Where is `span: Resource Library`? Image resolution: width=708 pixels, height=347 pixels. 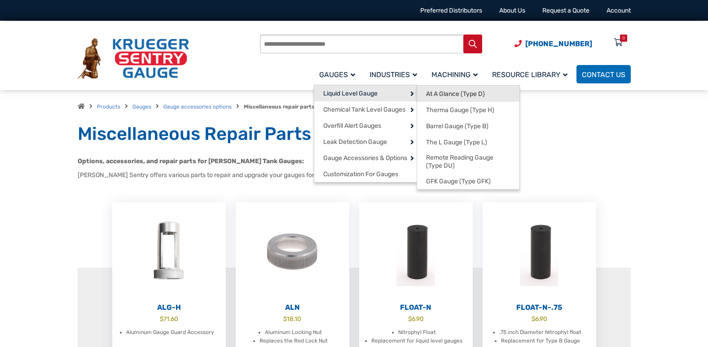 span: Resource Library is located at coordinates (530, 75).